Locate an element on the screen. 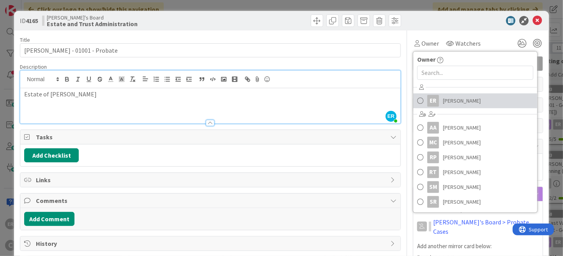 Image resolution: width=563 pixels, height=256 pixels. span: ID is located at coordinates (29, 21).